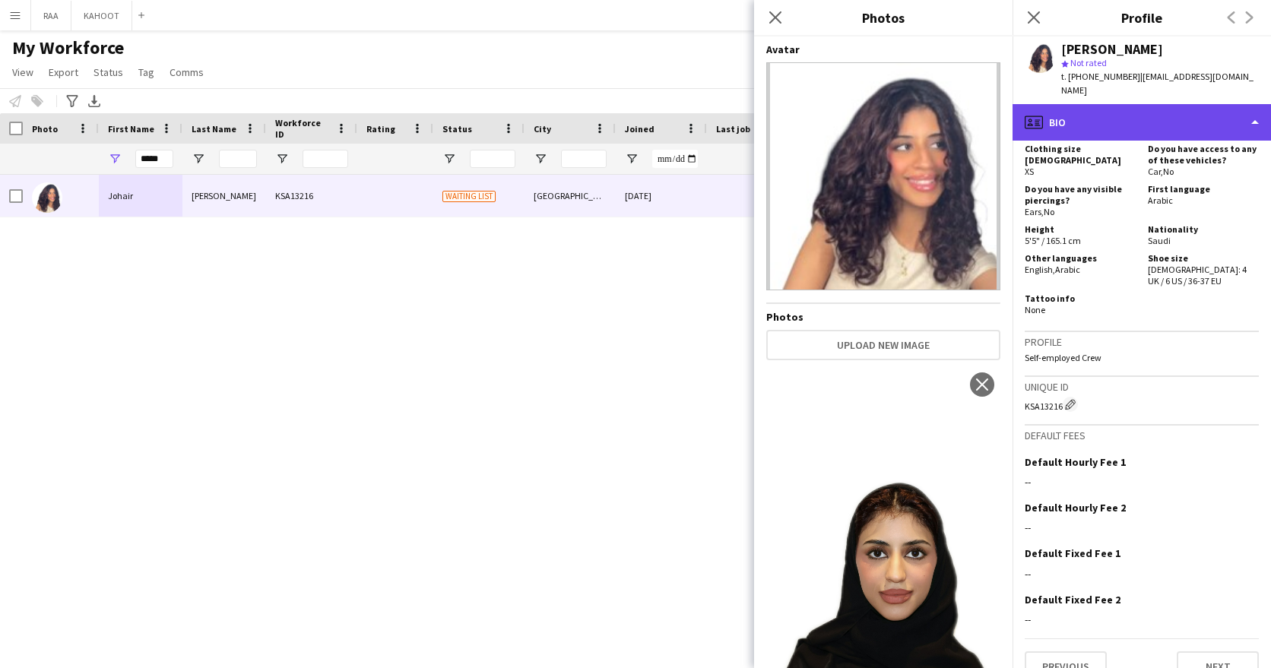 The width and height of the screenshot is (1271, 668). I want to click on span: Workforce ID, so click(303, 129).